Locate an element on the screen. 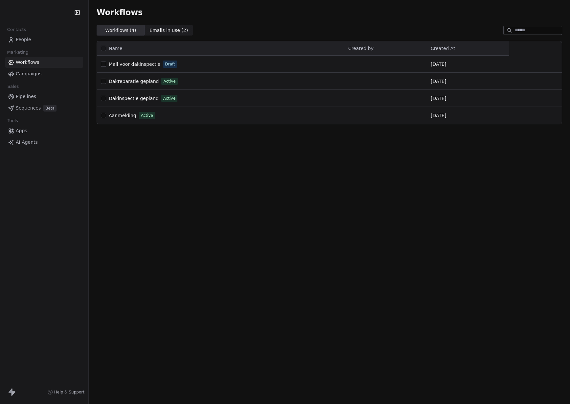 Image resolution: width=570 pixels, height=404 pixels. a: Dakreparatie gepland is located at coordinates (134, 81).